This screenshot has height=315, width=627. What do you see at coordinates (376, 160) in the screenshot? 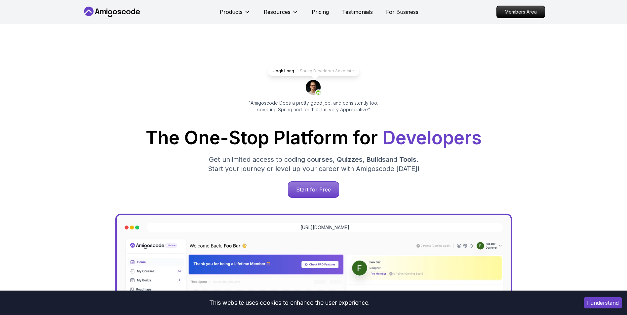
I see `span: Builds` at bounding box center [376, 160].